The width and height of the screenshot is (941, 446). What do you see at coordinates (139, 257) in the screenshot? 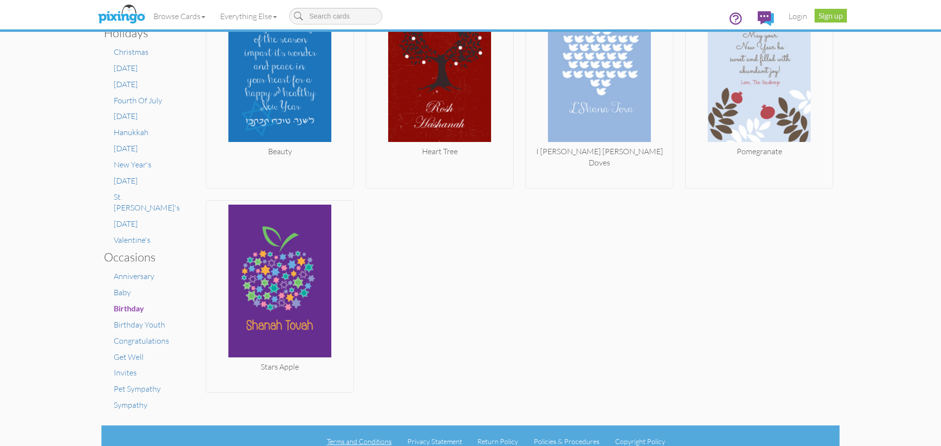
I see `h3: Occasions` at bounding box center [139, 257].